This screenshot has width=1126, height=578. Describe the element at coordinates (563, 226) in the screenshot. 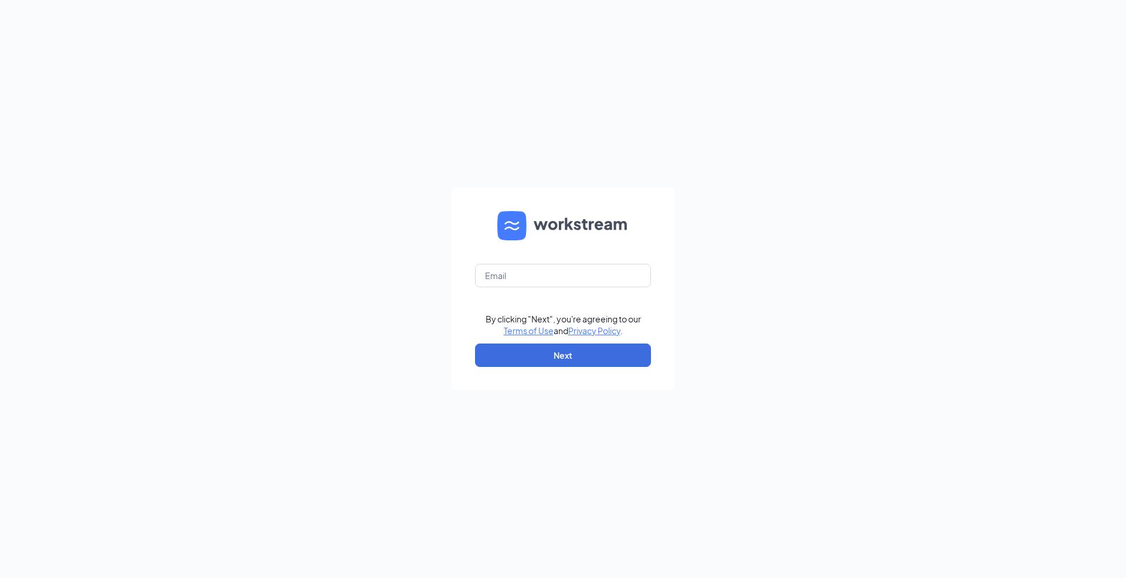

I see `img: WS logo and Workstream text` at that location.